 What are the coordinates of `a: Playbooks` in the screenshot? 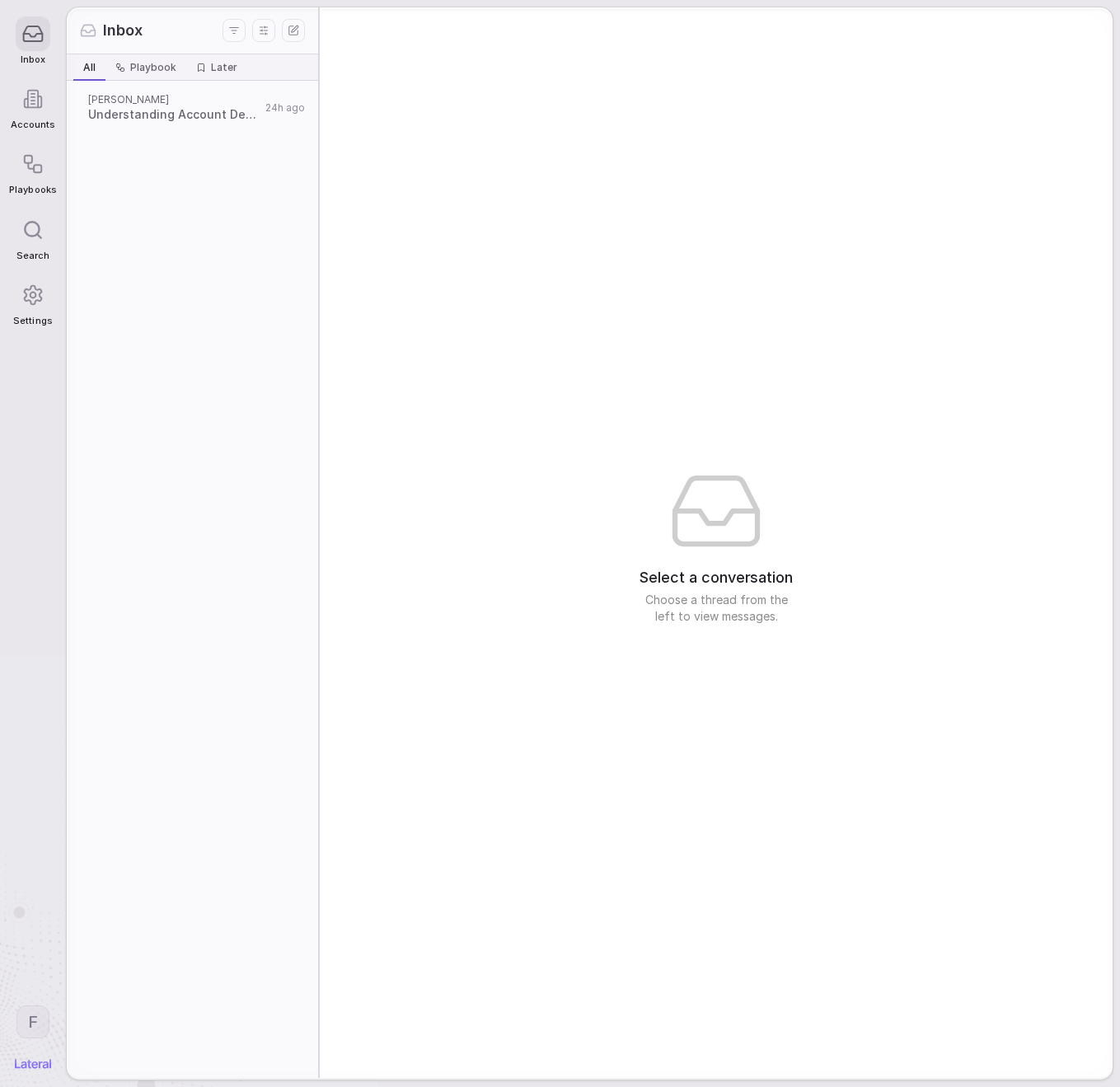 It's located at (32, 171).